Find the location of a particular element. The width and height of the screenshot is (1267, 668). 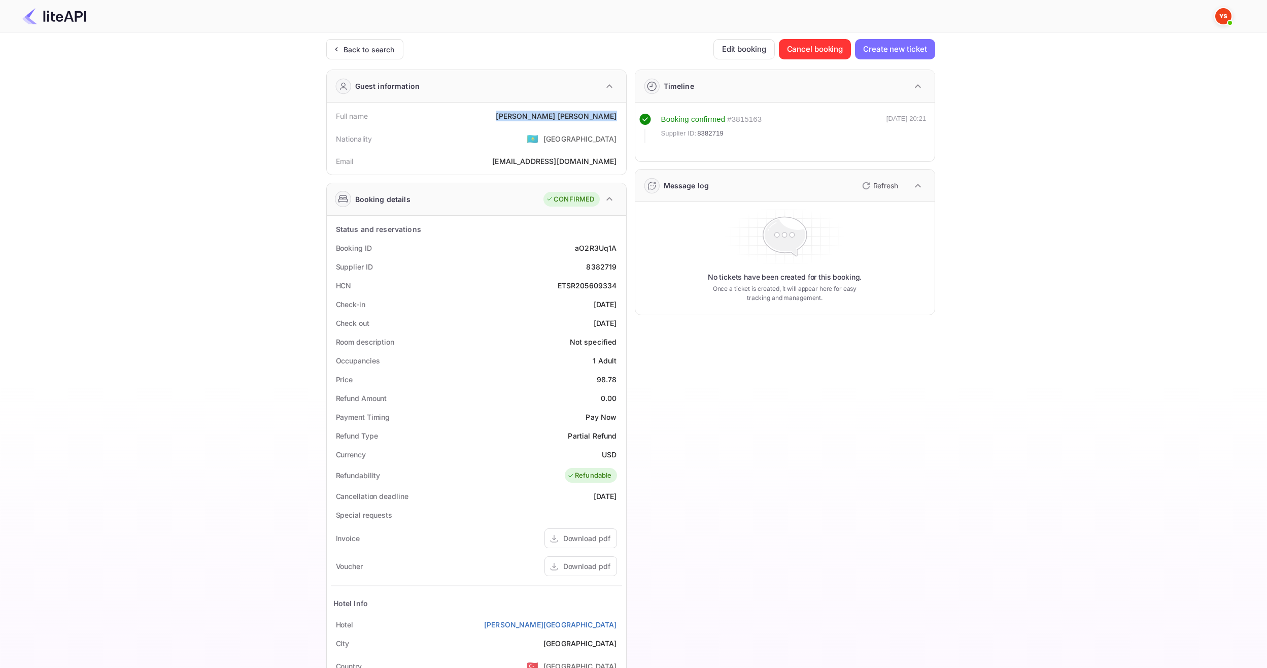

span: Supplier ID: is located at coordinates (679, 133).